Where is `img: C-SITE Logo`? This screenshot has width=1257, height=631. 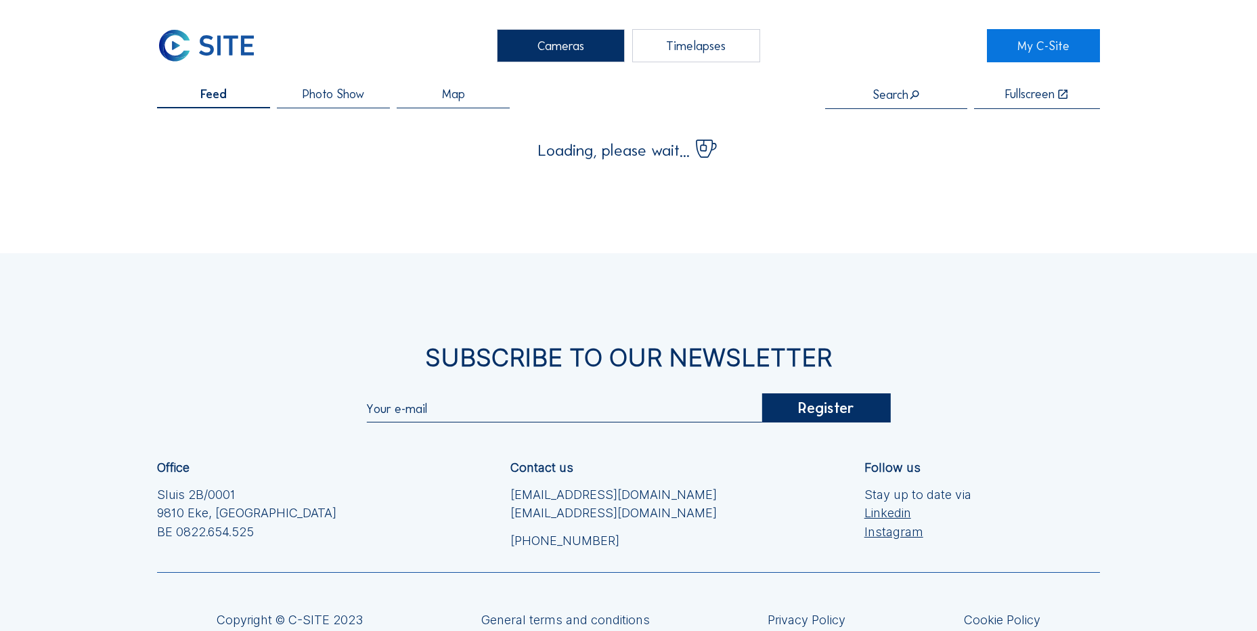
img: C-SITE Logo is located at coordinates (206, 45).